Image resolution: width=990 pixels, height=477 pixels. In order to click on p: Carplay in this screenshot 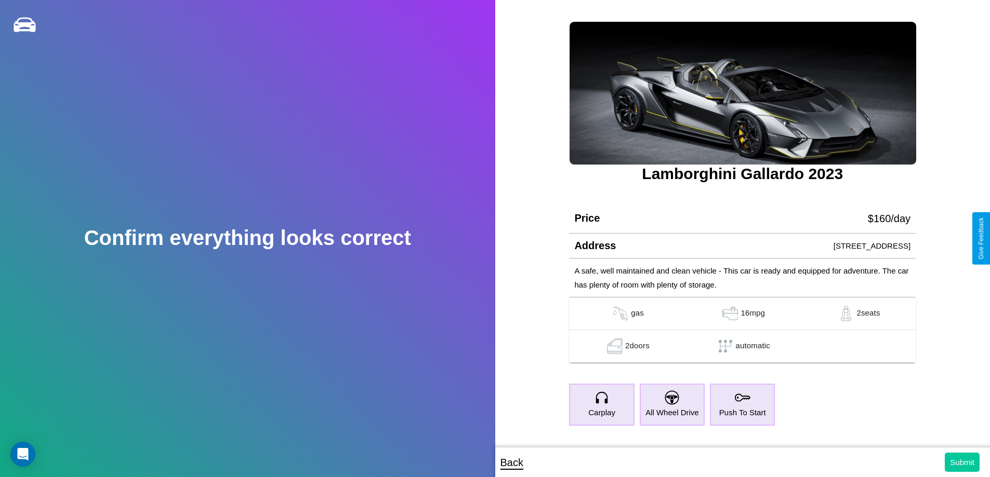, I will do `click(602, 412)`.